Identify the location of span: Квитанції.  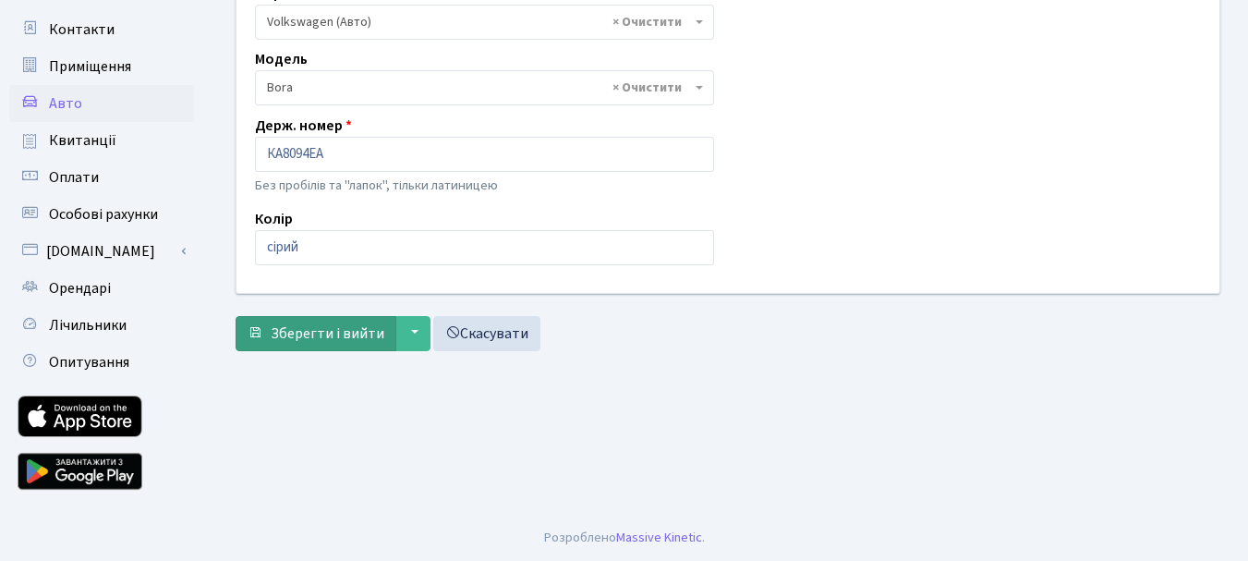
(82, 140).